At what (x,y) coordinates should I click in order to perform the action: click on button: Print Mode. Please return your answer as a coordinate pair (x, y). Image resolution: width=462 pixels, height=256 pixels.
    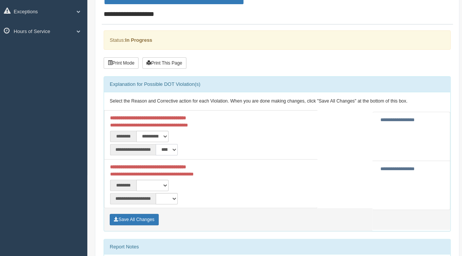
    Looking at the image, I should click on (121, 63).